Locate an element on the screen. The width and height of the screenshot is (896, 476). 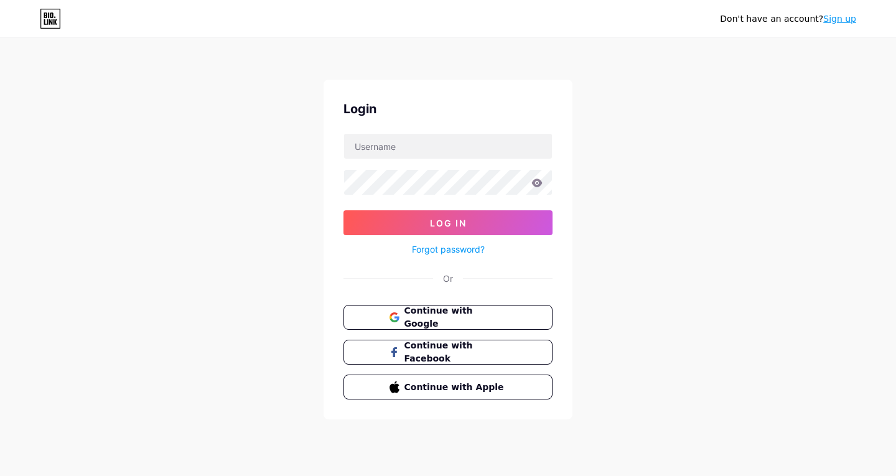
button: Continue with Apple is located at coordinates (448, 387).